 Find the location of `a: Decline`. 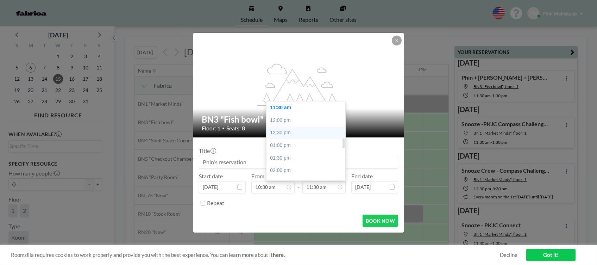

a: Decline is located at coordinates (509, 255).